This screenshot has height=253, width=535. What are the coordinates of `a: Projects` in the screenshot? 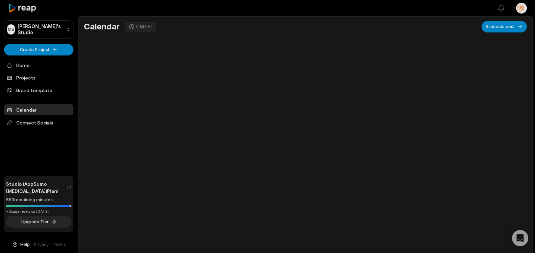 It's located at (39, 78).